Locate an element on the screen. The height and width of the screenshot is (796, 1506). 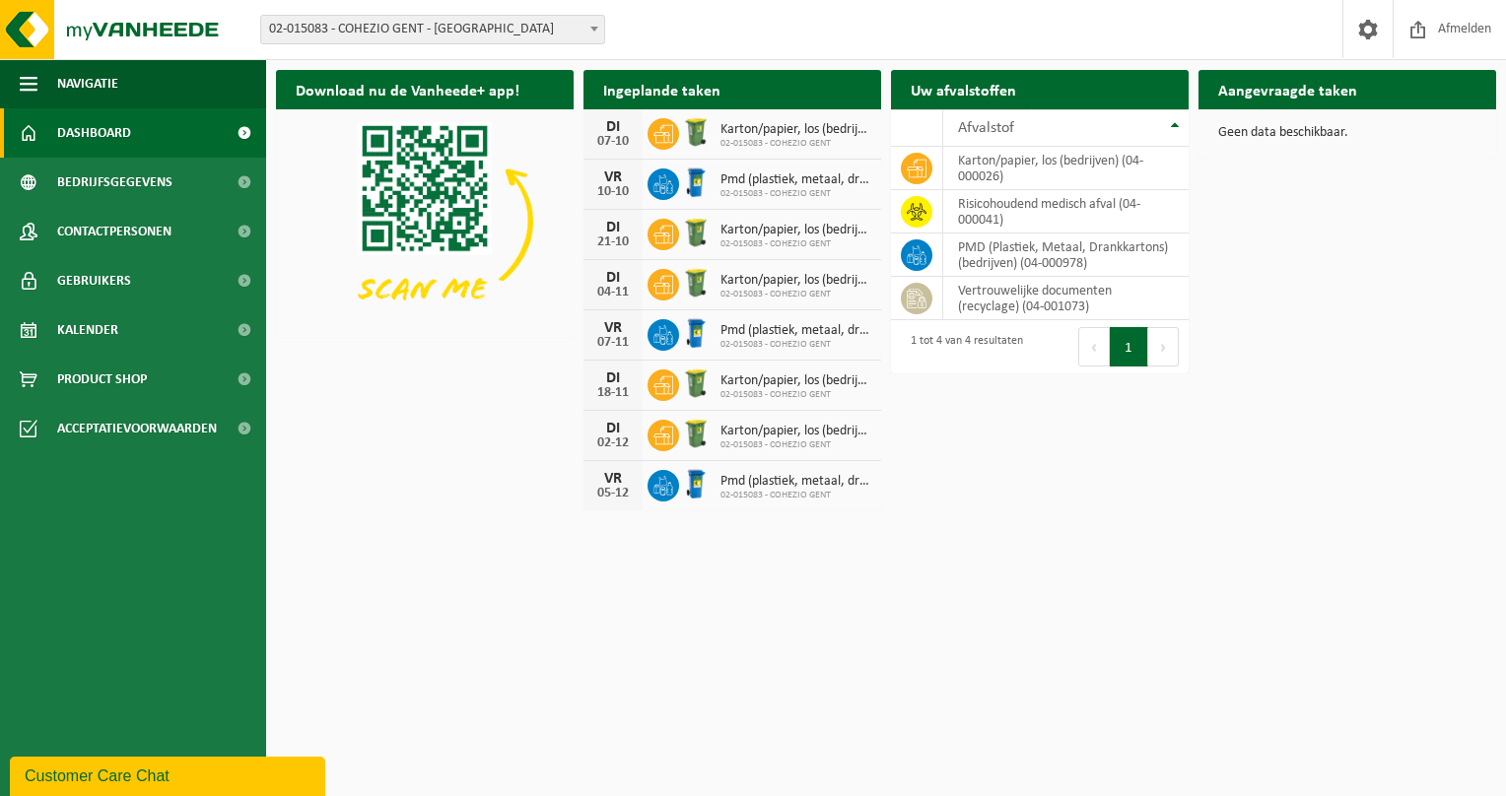
span: 02-015083 - COHEZIO GENT - GENT is located at coordinates (433, 30).